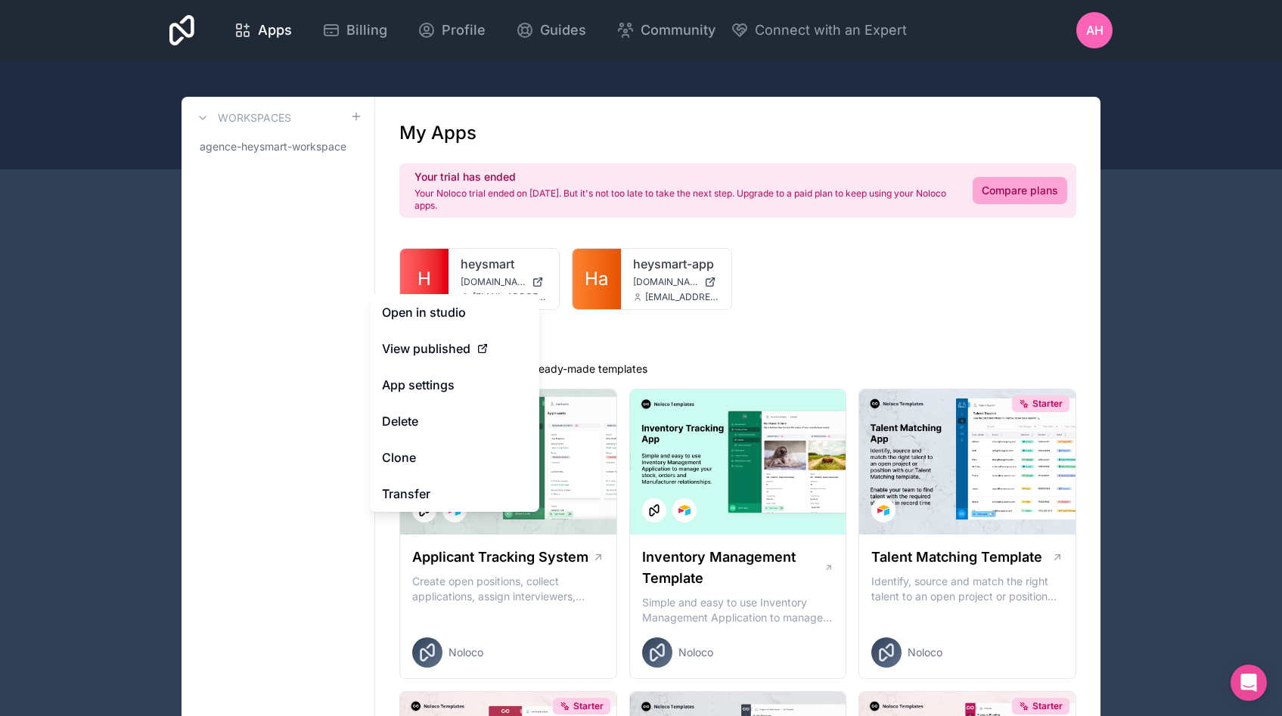 Image resolution: width=1282 pixels, height=716 pixels. Describe the element at coordinates (424, 279) in the screenshot. I see `span: H` at that location.